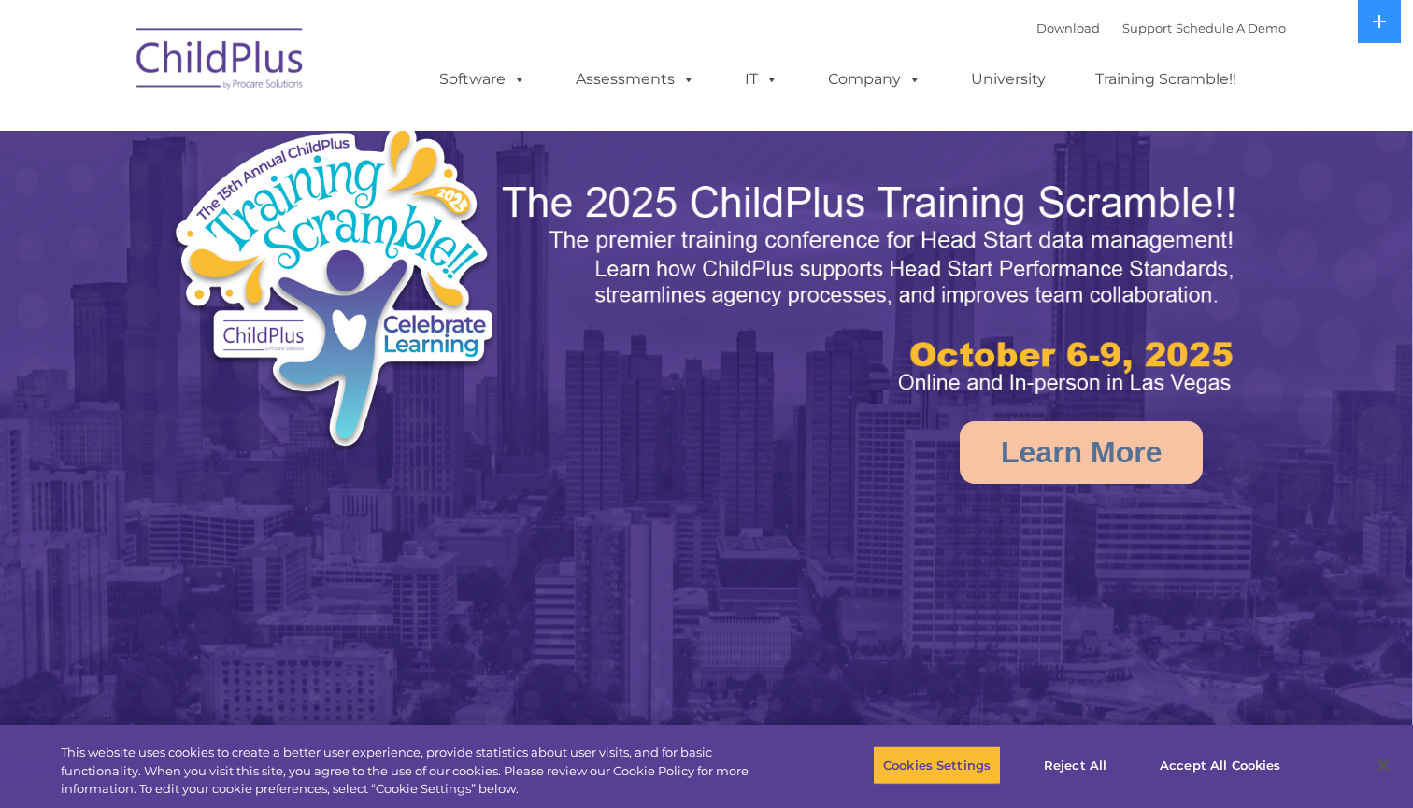  What do you see at coordinates (419, 771) in the screenshot?
I see `div: This website uses cookies to create a better user experience, provide statistics about user visit...` at bounding box center [419, 771].